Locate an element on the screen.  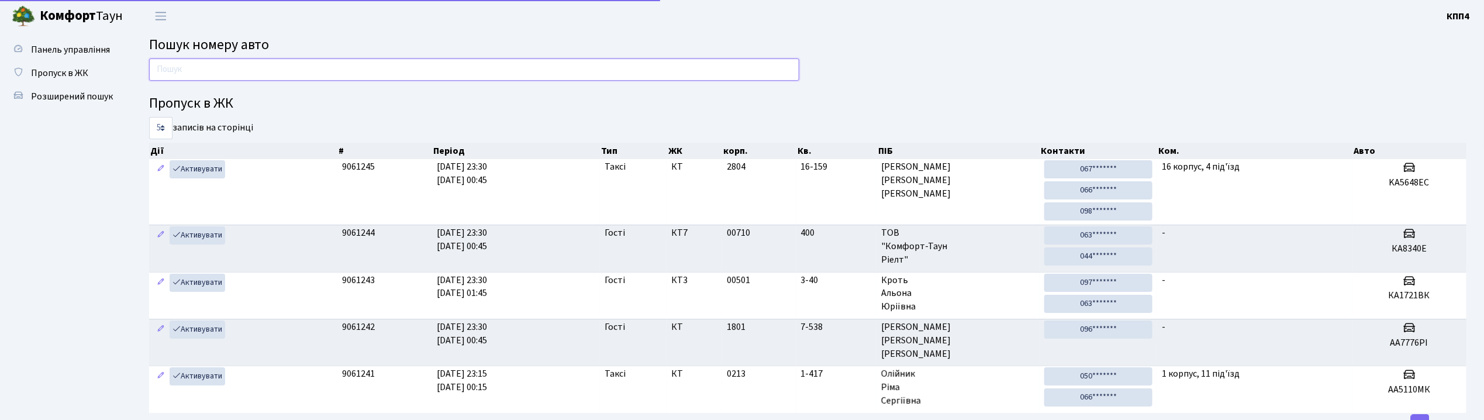
th: корп. is located at coordinates (760, 151).